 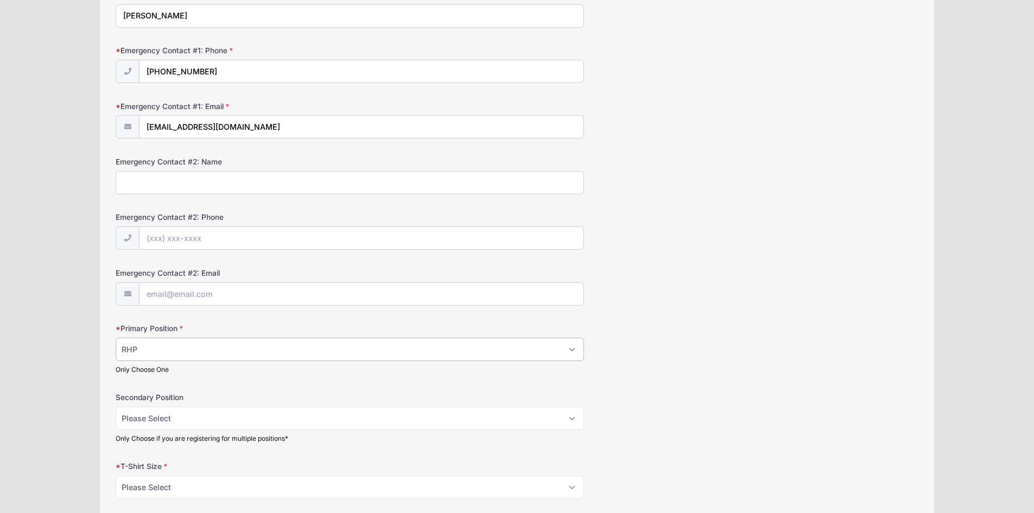 I want to click on div: Only Choose if you are registering for multiple positions*, so click(x=350, y=439).